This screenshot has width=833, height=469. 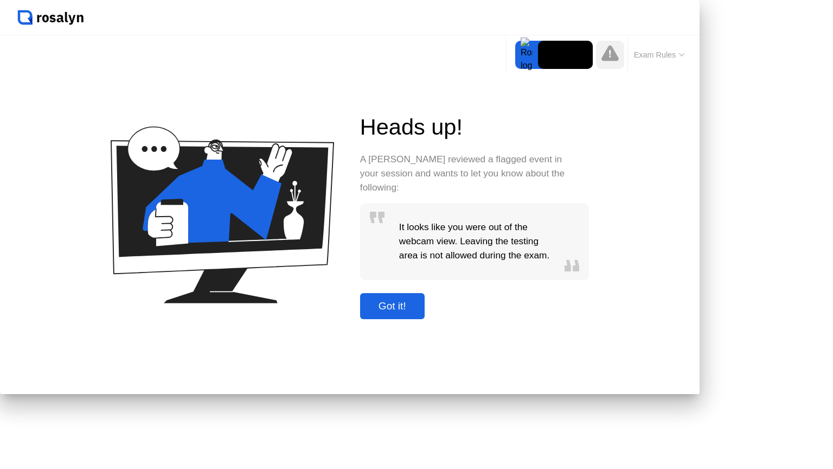 What do you see at coordinates (475, 127) in the screenshot?
I see `div: Heads up!` at bounding box center [475, 127].